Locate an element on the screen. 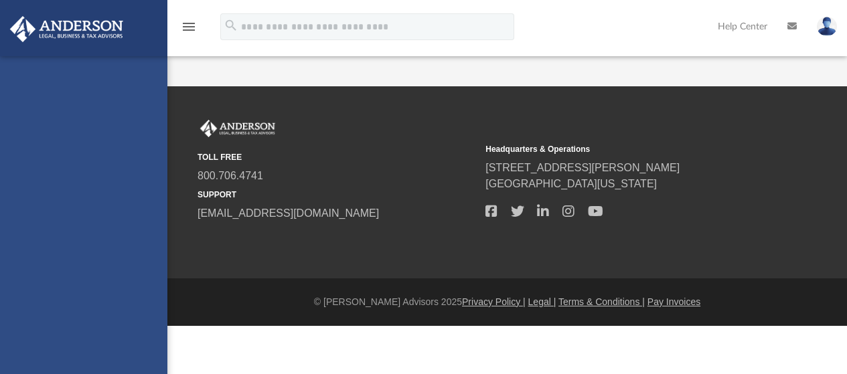  a: 800.706.4741 is located at coordinates (230, 175).